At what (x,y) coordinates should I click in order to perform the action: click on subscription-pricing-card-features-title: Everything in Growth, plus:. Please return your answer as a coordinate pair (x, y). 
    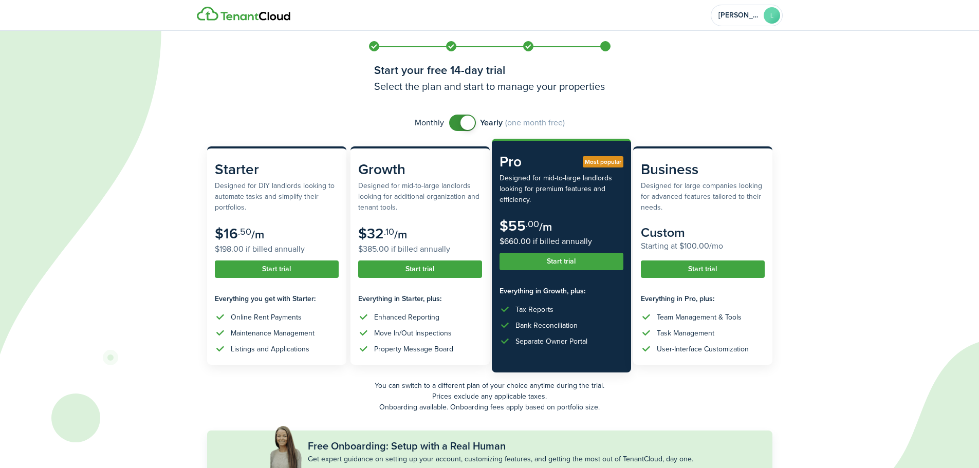
    Looking at the image, I should click on (561, 291).